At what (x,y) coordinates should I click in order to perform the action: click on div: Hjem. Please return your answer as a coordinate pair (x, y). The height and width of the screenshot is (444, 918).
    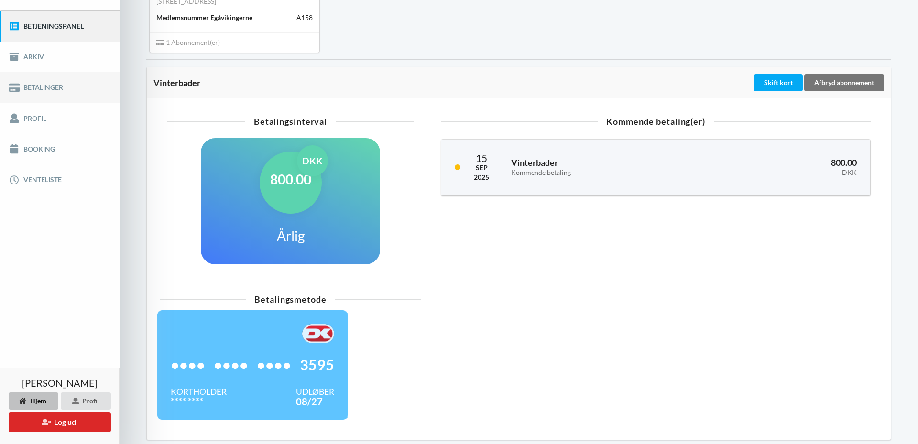
    Looking at the image, I should click on (33, 401).